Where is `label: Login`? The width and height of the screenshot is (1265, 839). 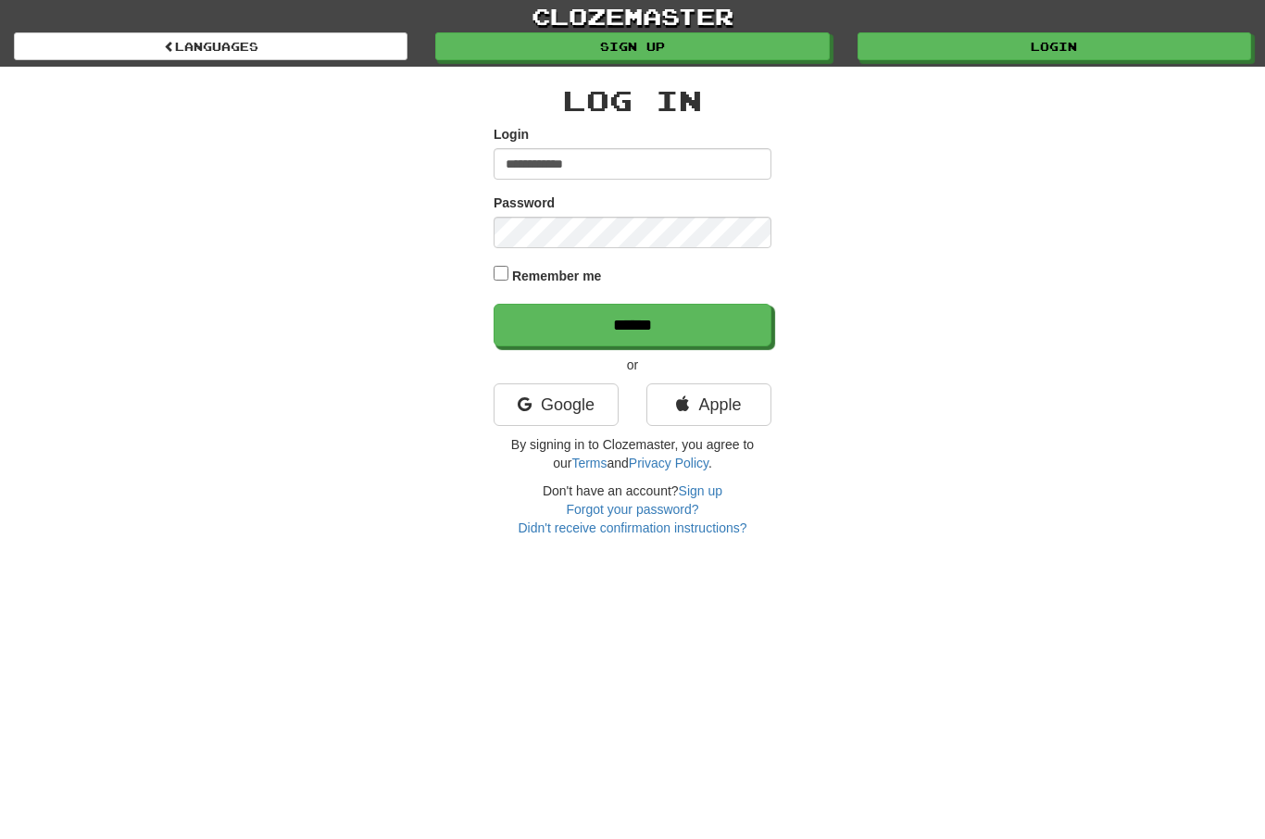 label: Login is located at coordinates (511, 134).